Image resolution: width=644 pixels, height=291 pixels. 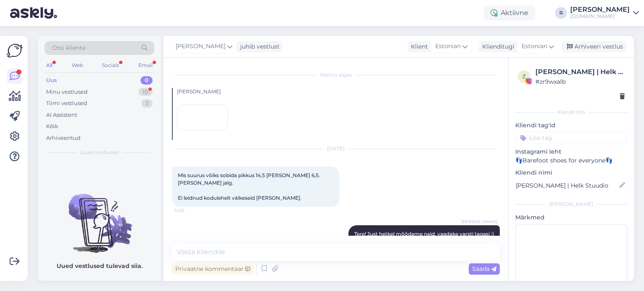 I want to click on div: Klienditugi, so click(x=496, y=47).